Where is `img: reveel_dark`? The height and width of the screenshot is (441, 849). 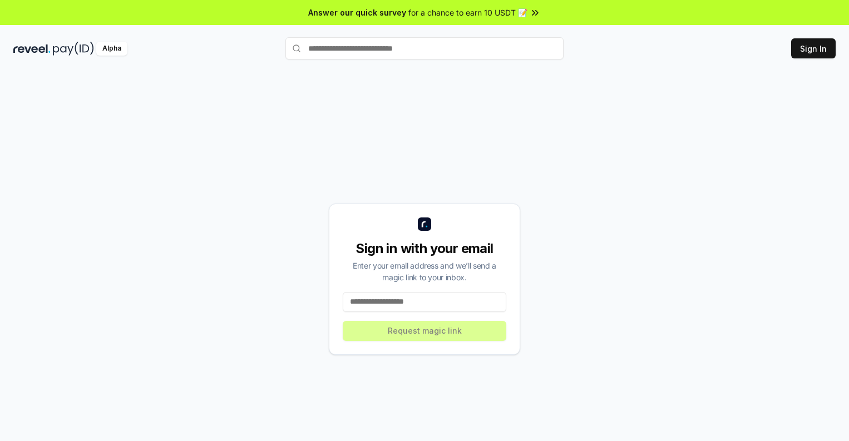
img: reveel_dark is located at coordinates (32, 48).